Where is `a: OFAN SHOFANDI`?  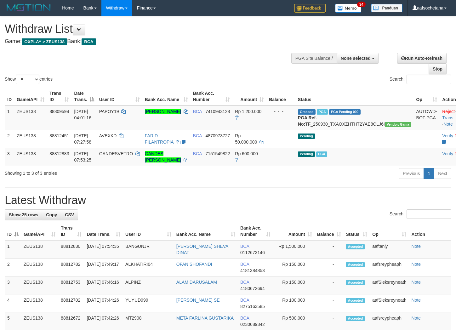
a: OFAN SHOFANDI is located at coordinates (194, 264).